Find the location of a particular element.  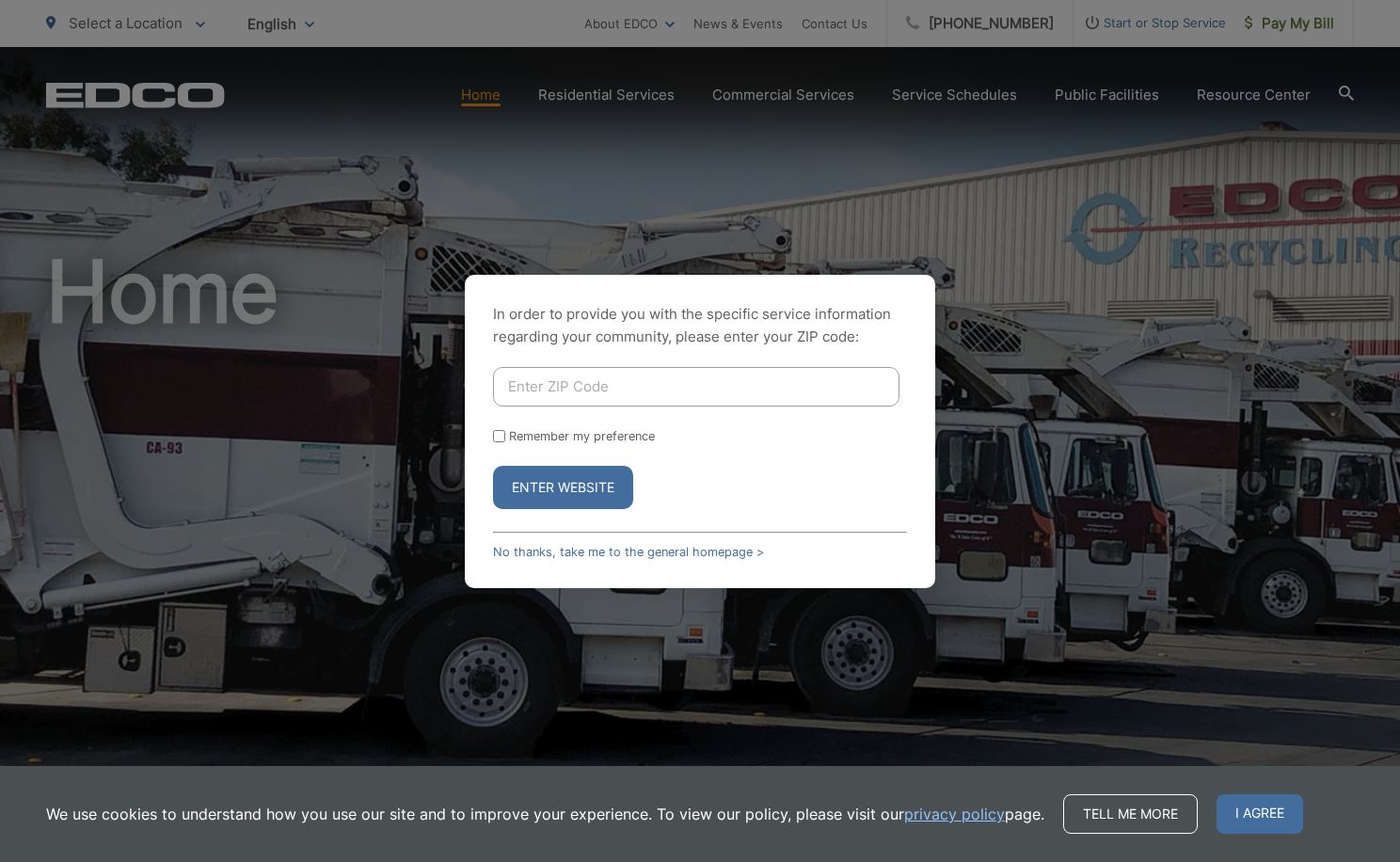

p: We use cookies to understand how you use our site and to improve your experience. To view our pol... is located at coordinates (545, 815).